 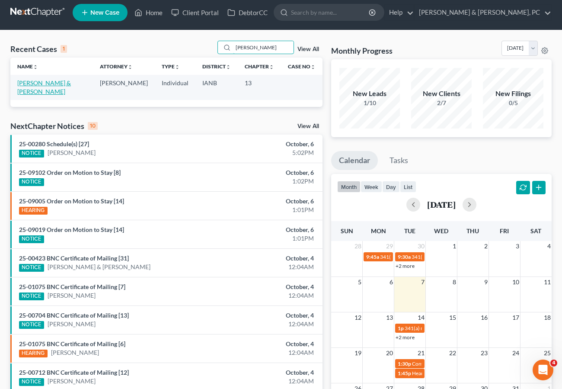 What do you see at coordinates (390, 317) in the screenshot?
I see `span: 13` at bounding box center [390, 317].